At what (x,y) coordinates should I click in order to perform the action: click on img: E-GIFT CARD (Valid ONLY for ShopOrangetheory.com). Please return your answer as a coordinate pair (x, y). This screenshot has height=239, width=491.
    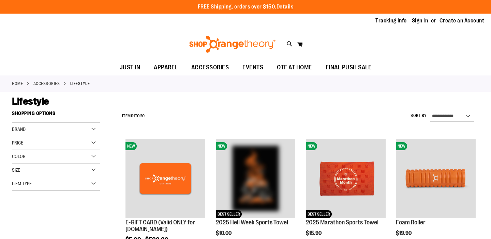
    Looking at the image, I should click on (165, 179).